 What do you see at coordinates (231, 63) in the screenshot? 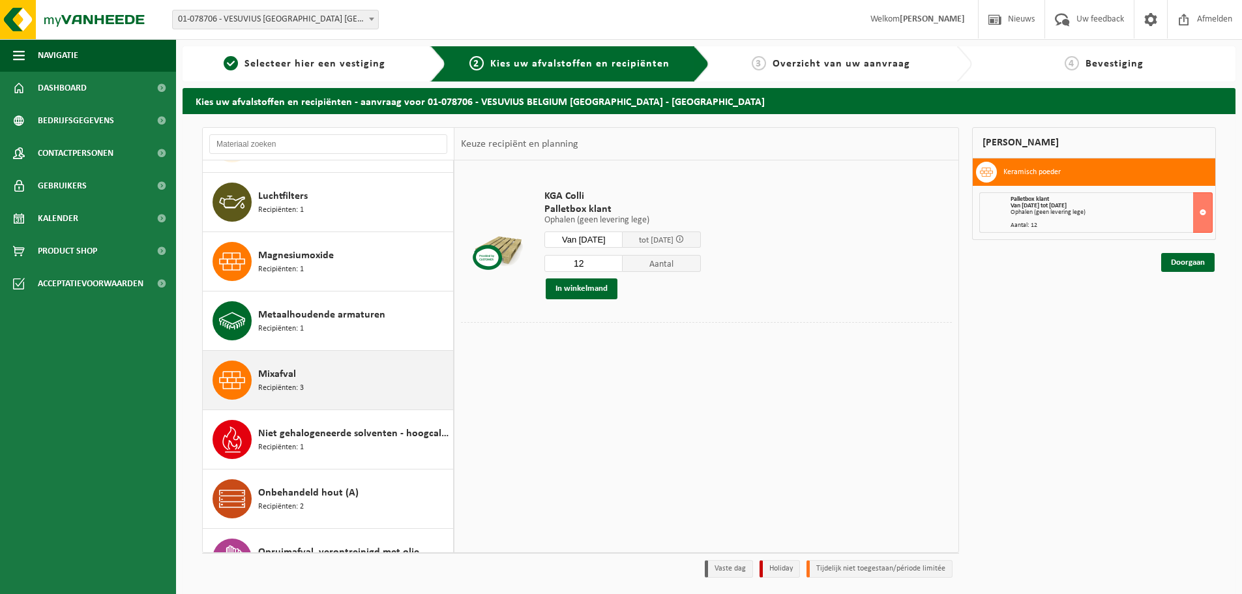
I see `span: 1` at bounding box center [231, 63].